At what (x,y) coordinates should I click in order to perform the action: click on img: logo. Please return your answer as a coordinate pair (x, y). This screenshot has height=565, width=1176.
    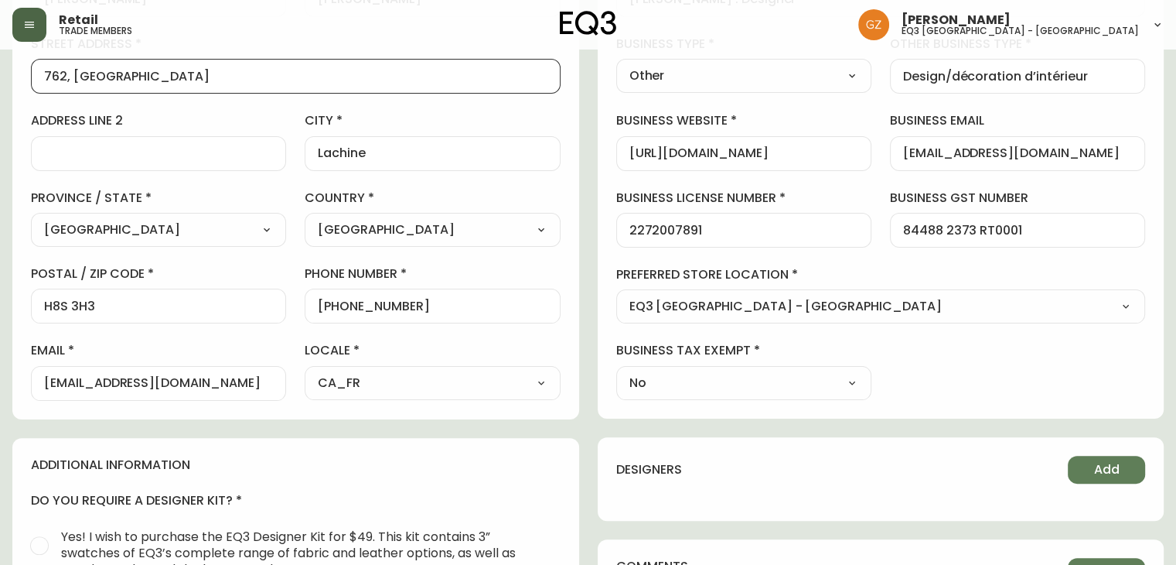
    Looking at the image, I should click on (589, 23).